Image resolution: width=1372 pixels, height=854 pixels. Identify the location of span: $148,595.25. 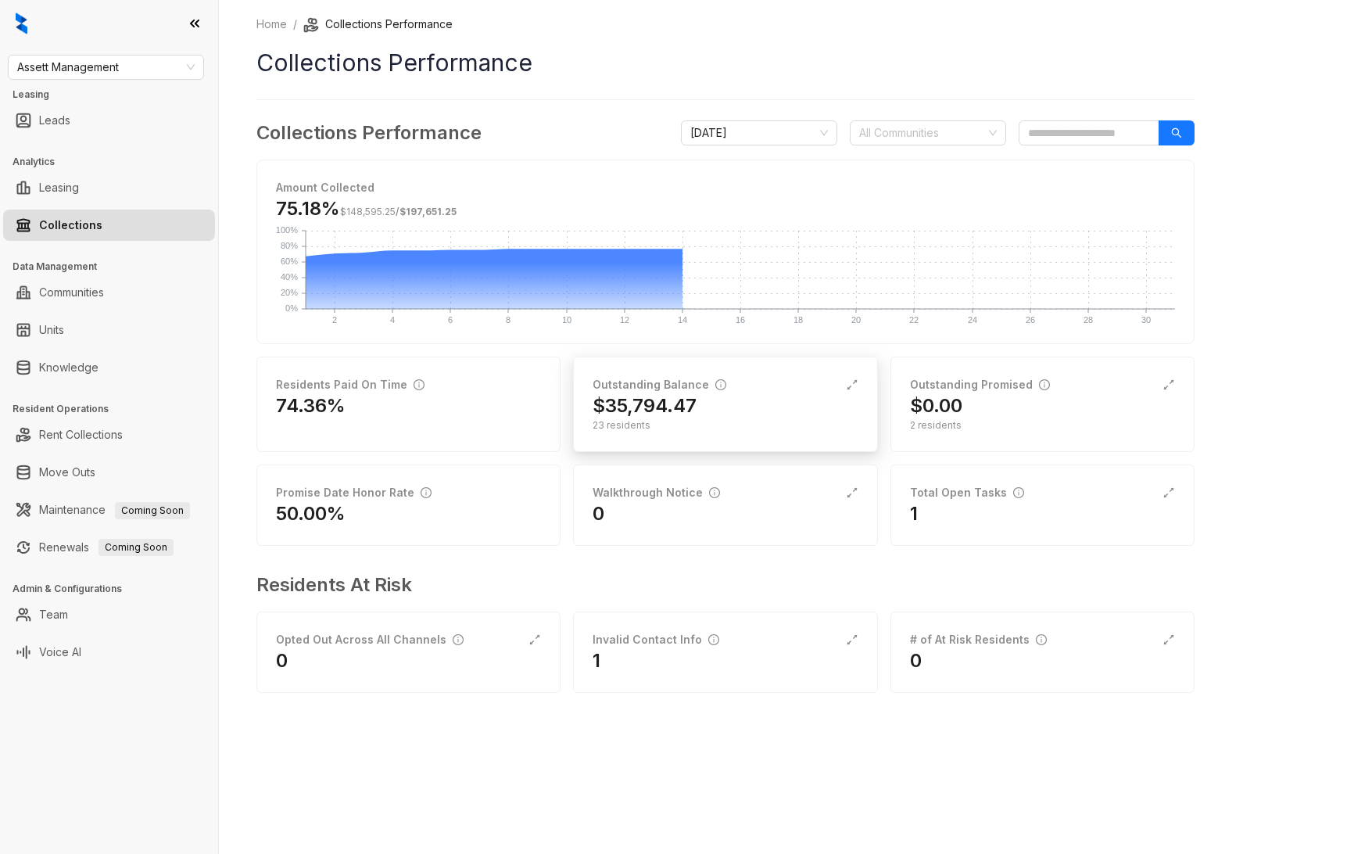
(367, 211).